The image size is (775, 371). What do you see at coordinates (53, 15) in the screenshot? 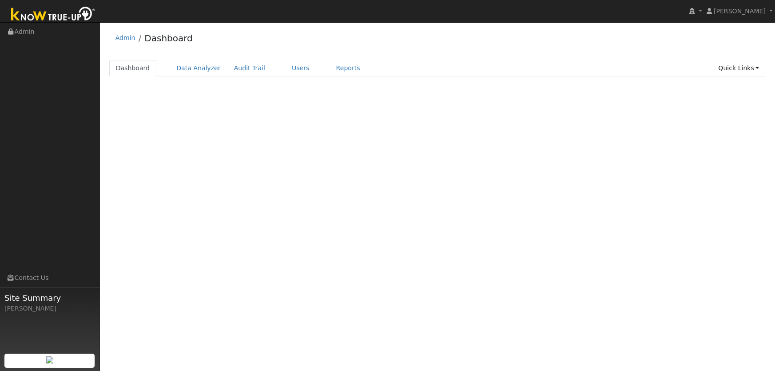
I see `img: Know True-Up` at bounding box center [53, 15].